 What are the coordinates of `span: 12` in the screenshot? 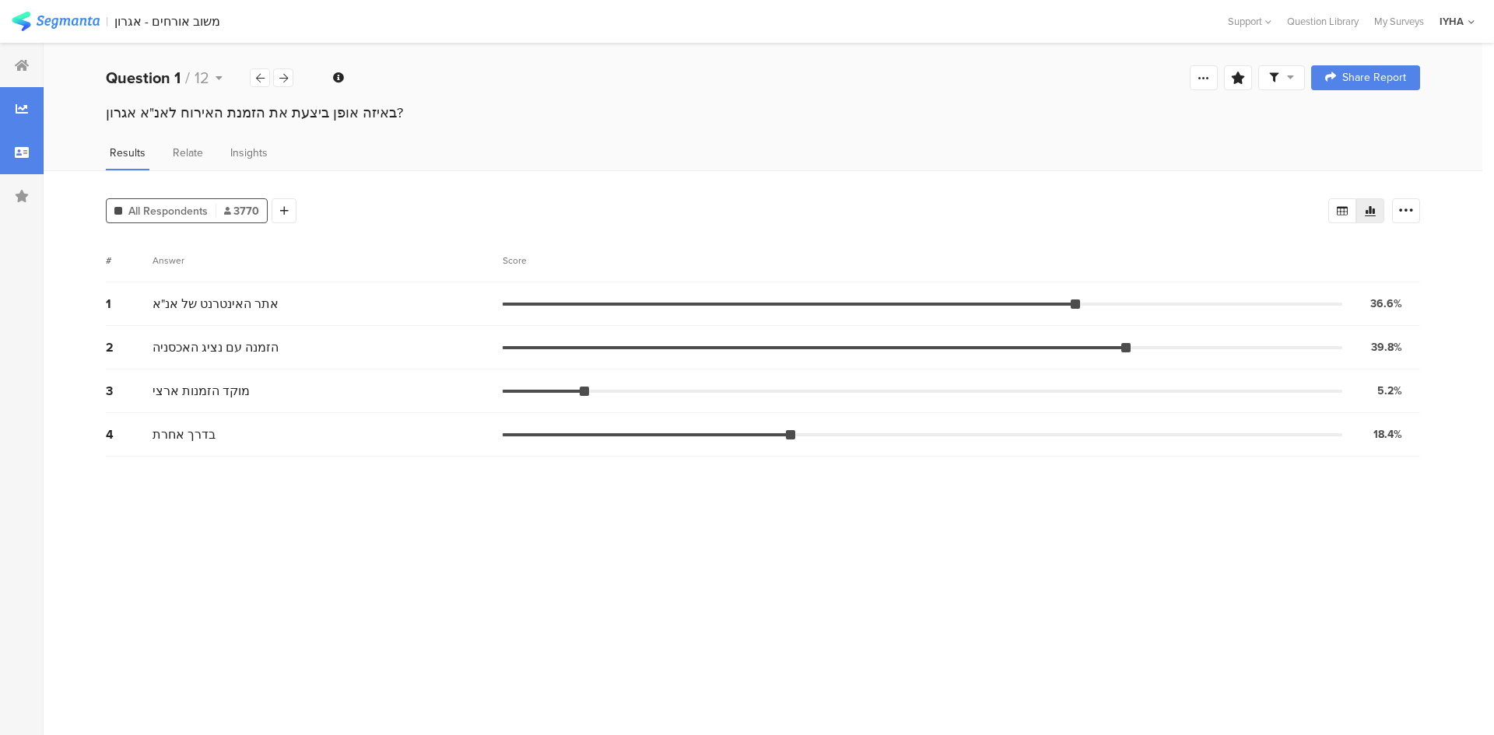 It's located at (202, 78).